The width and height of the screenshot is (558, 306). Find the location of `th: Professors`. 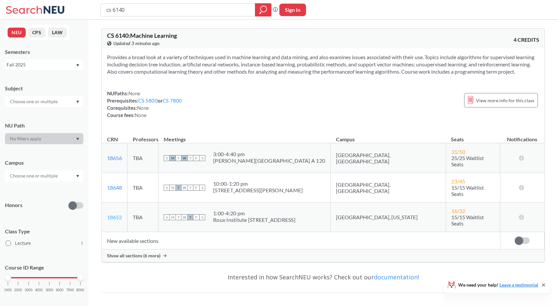

th: Professors is located at coordinates (143, 136).